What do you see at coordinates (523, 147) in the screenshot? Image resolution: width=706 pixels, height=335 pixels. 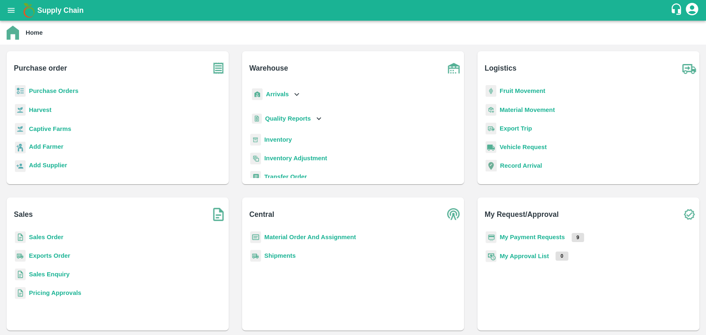 I see `b: Vehicle Request` at bounding box center [523, 147].